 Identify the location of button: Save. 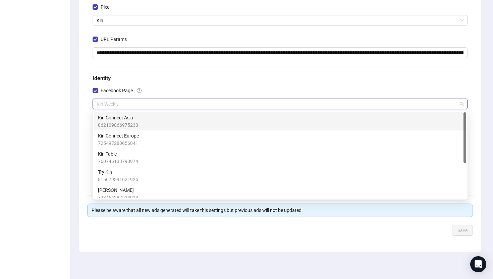
(462, 230).